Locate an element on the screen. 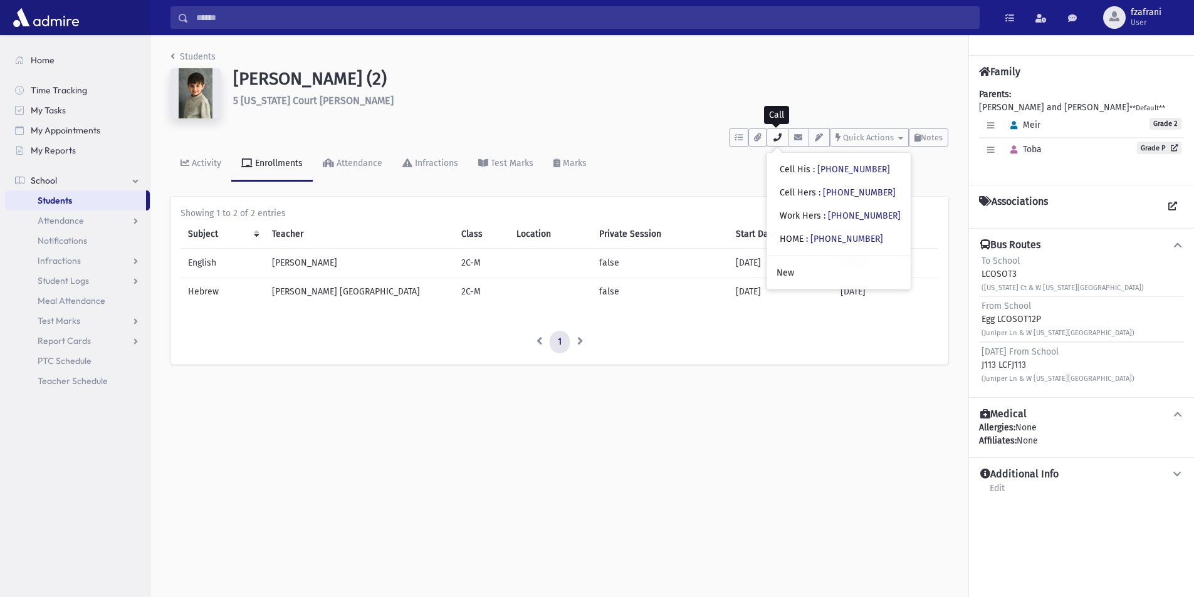 The height and width of the screenshot is (597, 1194). h4: Medical is located at coordinates (1003, 414).